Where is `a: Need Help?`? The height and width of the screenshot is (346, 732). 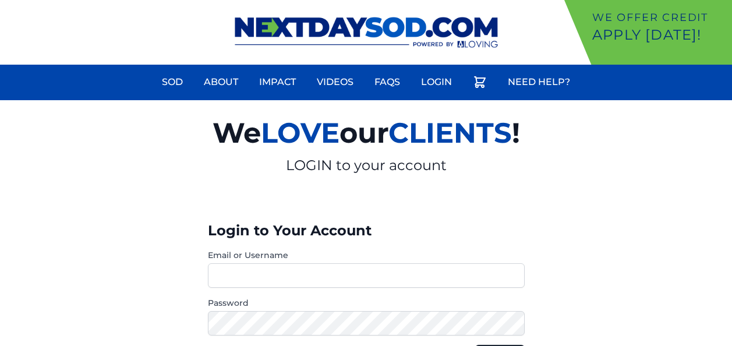
a: Need Help? is located at coordinates (538, 82).